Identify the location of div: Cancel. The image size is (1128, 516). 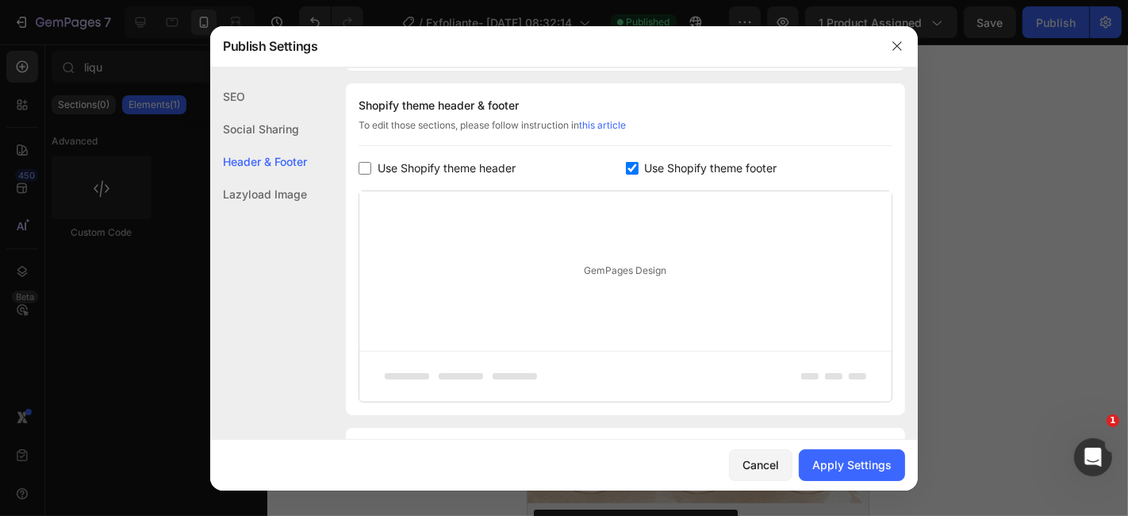
(761, 464).